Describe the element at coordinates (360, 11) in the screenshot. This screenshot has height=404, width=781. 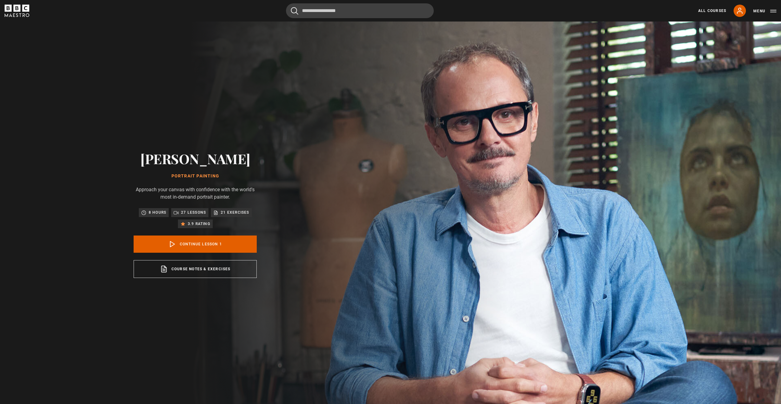
I see `input: Search` at that location.